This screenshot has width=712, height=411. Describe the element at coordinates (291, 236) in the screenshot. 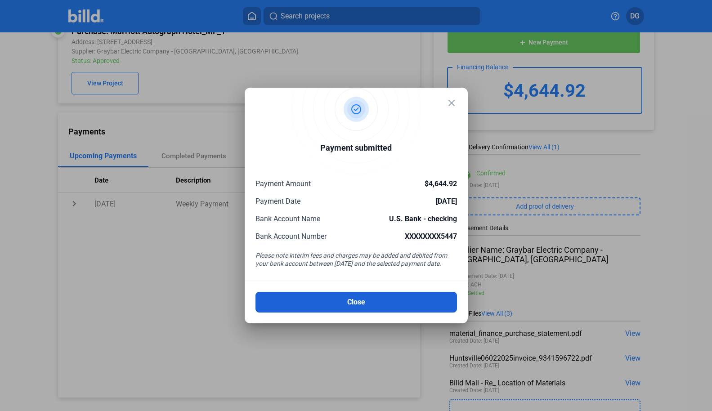

I see `span: Bank Account Number` at that location.